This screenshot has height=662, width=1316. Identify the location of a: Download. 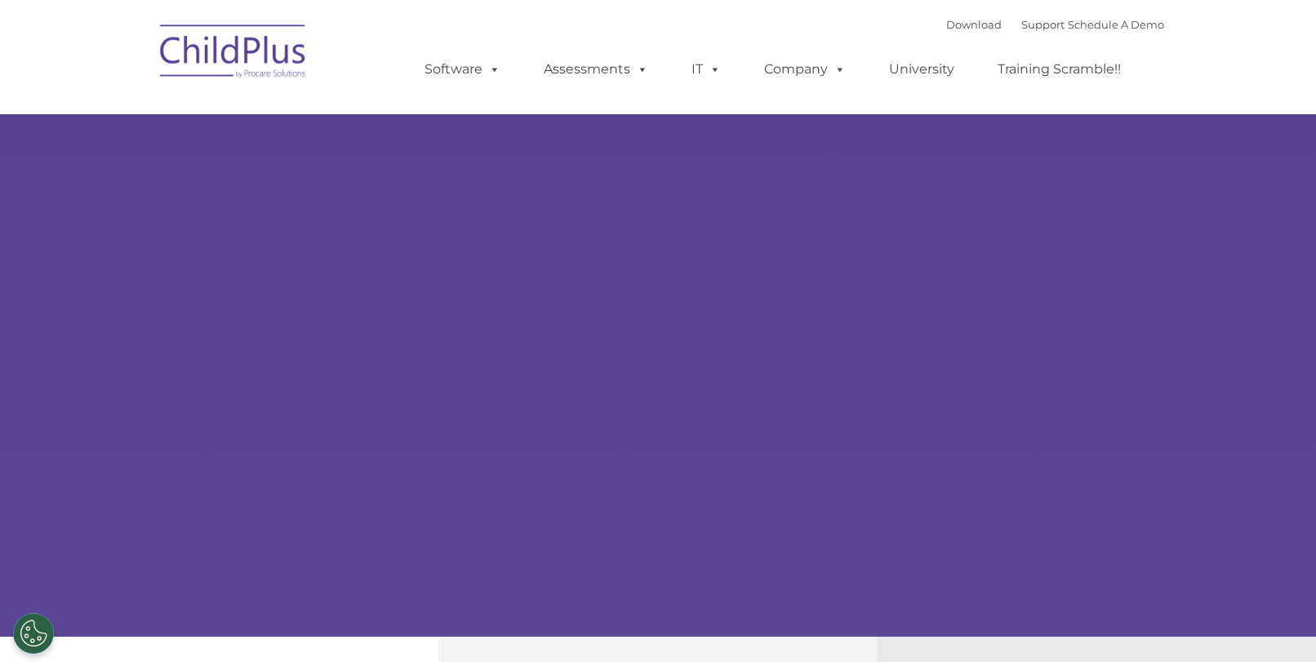
(974, 25).